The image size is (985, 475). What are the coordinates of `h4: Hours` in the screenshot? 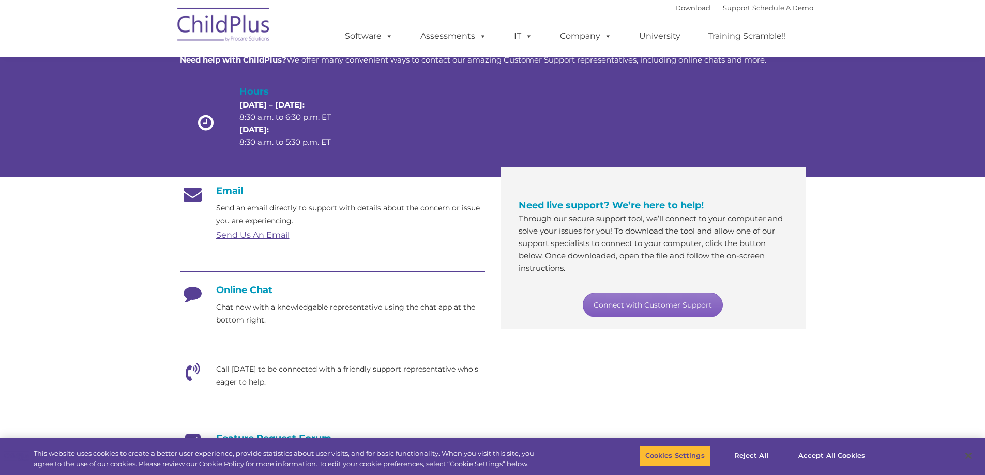 It's located at (294, 92).